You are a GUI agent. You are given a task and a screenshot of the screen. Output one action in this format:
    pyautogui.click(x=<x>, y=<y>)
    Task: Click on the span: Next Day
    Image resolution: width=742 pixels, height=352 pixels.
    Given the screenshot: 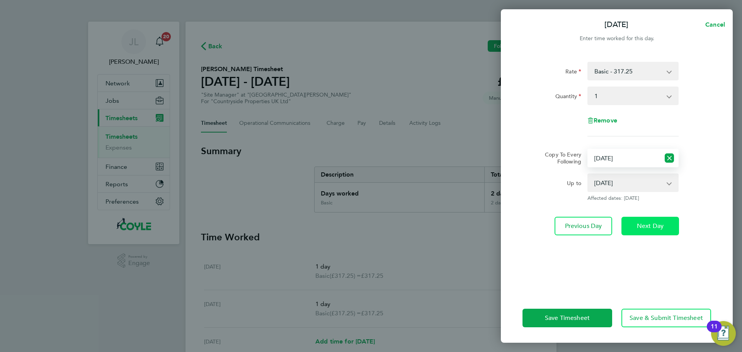 What is the action you would take?
    pyautogui.click(x=650, y=226)
    